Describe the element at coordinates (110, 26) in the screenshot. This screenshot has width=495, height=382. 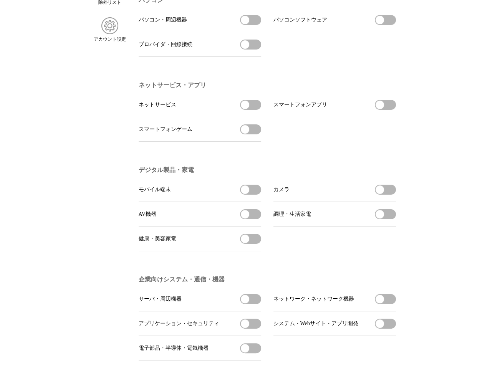
I see `img: アカウント設定` at that location.